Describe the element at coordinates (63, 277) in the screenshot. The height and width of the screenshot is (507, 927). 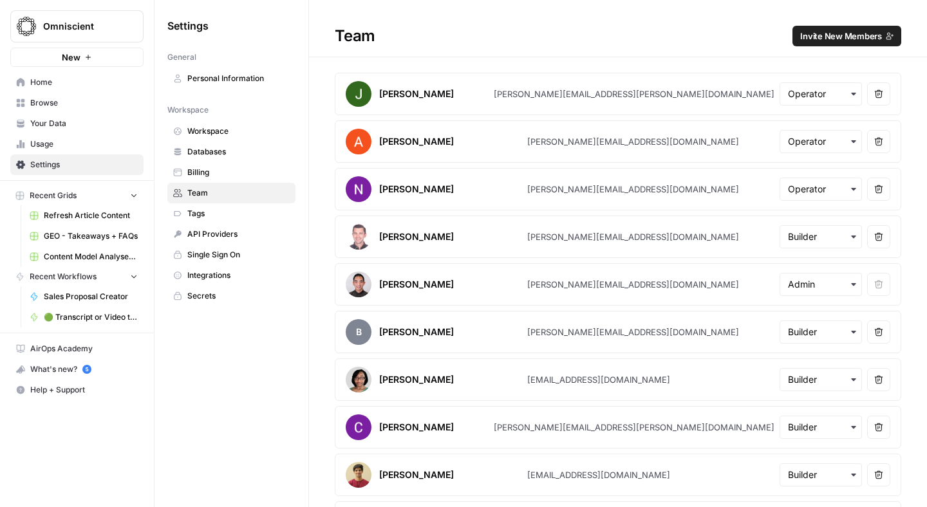
I see `span: Recent Workflows` at that location.